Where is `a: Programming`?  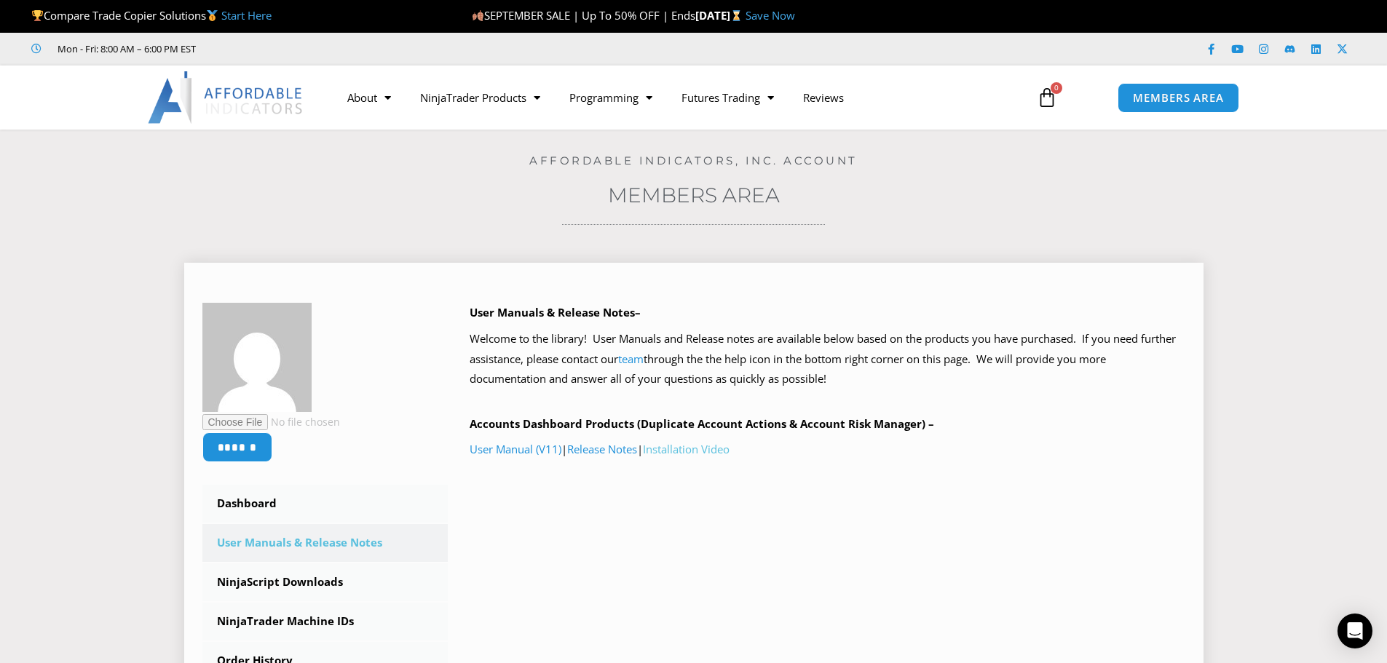 a: Programming is located at coordinates (611, 98).